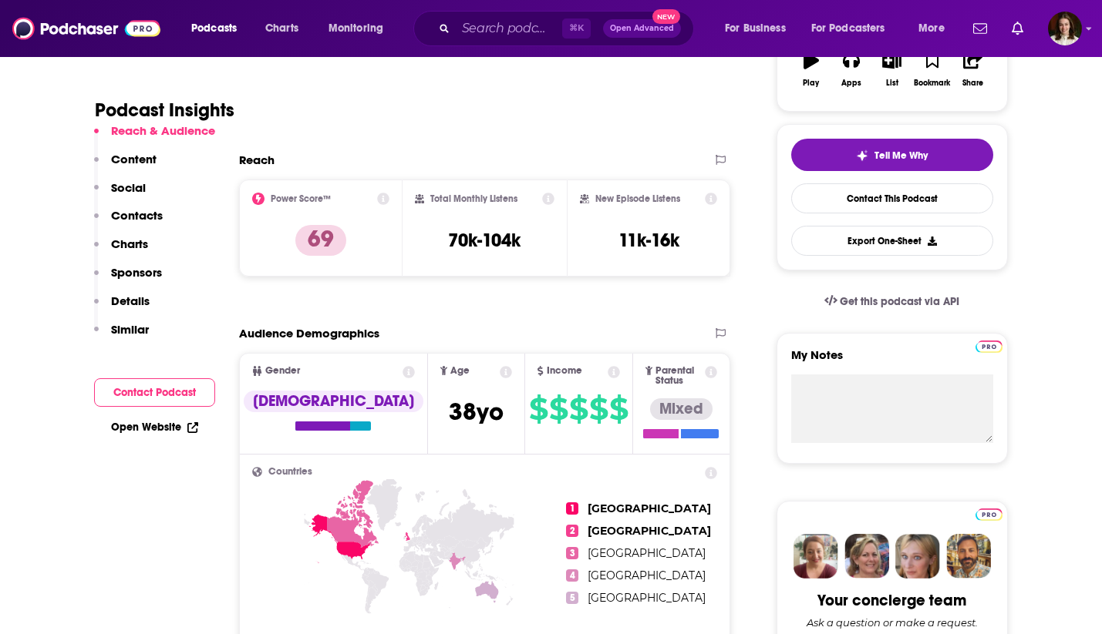 This screenshot has height=634, width=1102. What do you see at coordinates (281, 29) in the screenshot?
I see `a: Charts` at bounding box center [281, 29].